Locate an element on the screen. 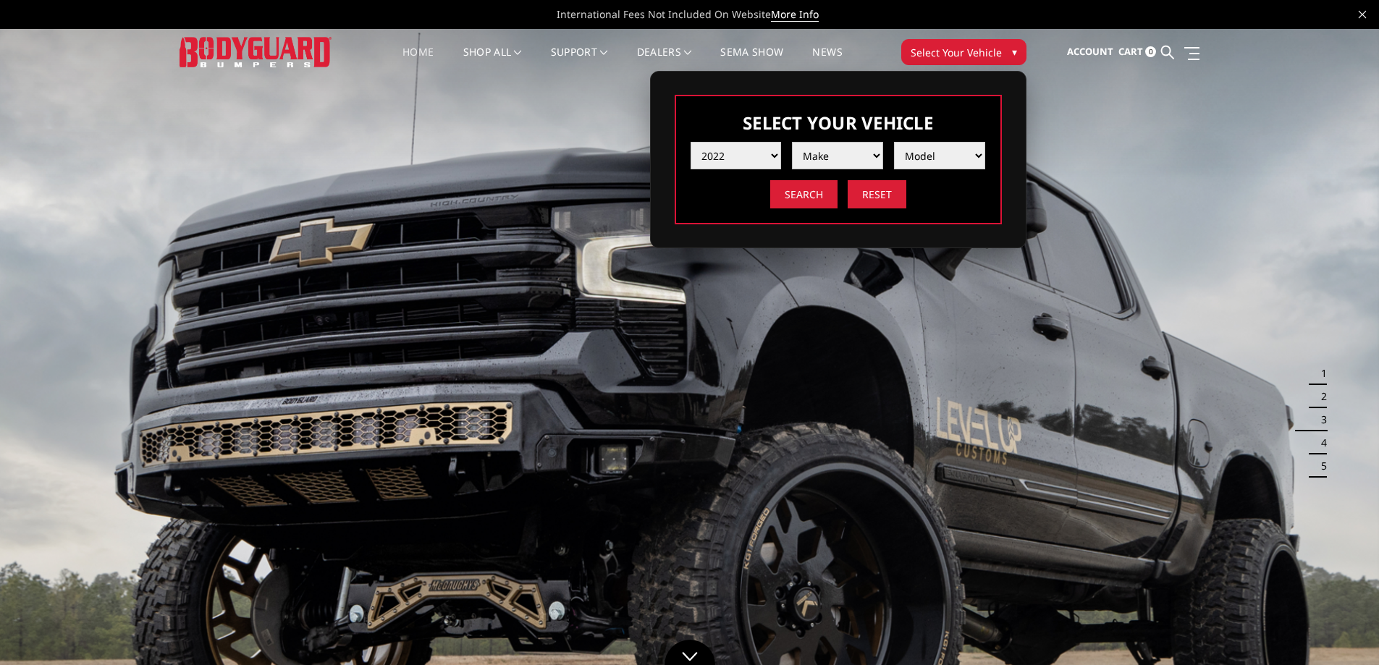  a: SEMA Show is located at coordinates (751, 61).